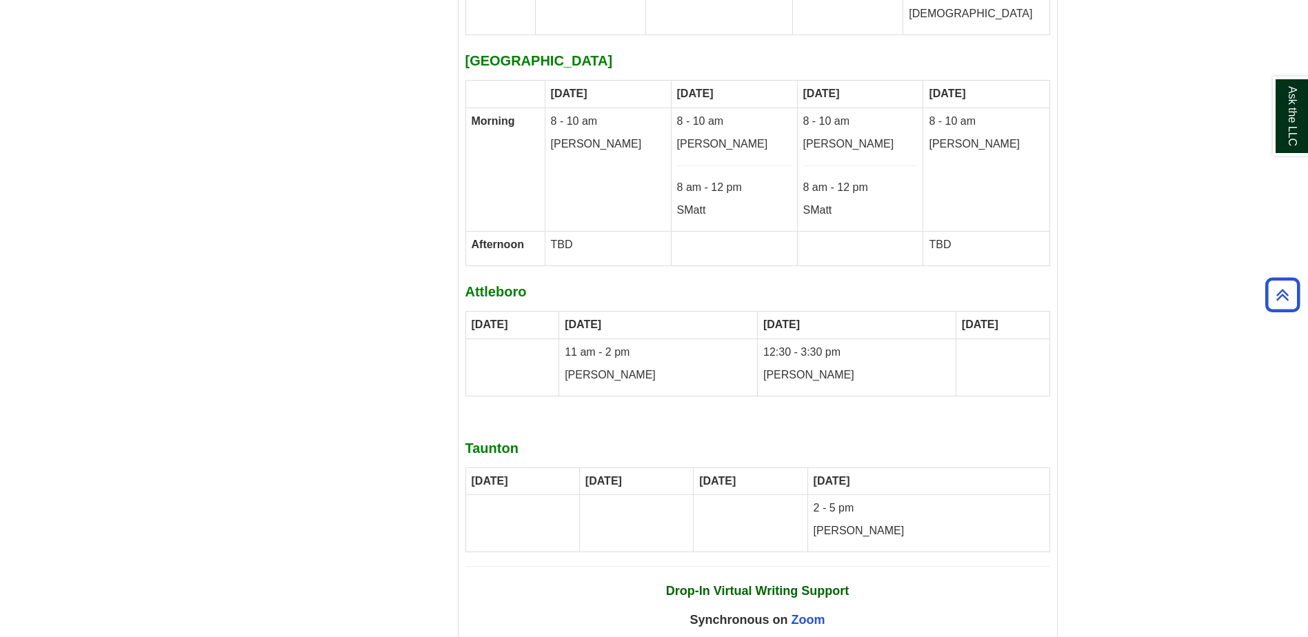 The width and height of the screenshot is (1308, 637). What do you see at coordinates (856, 352) in the screenshot?
I see `p: 12:30 - 3:30 pm` at bounding box center [856, 352].